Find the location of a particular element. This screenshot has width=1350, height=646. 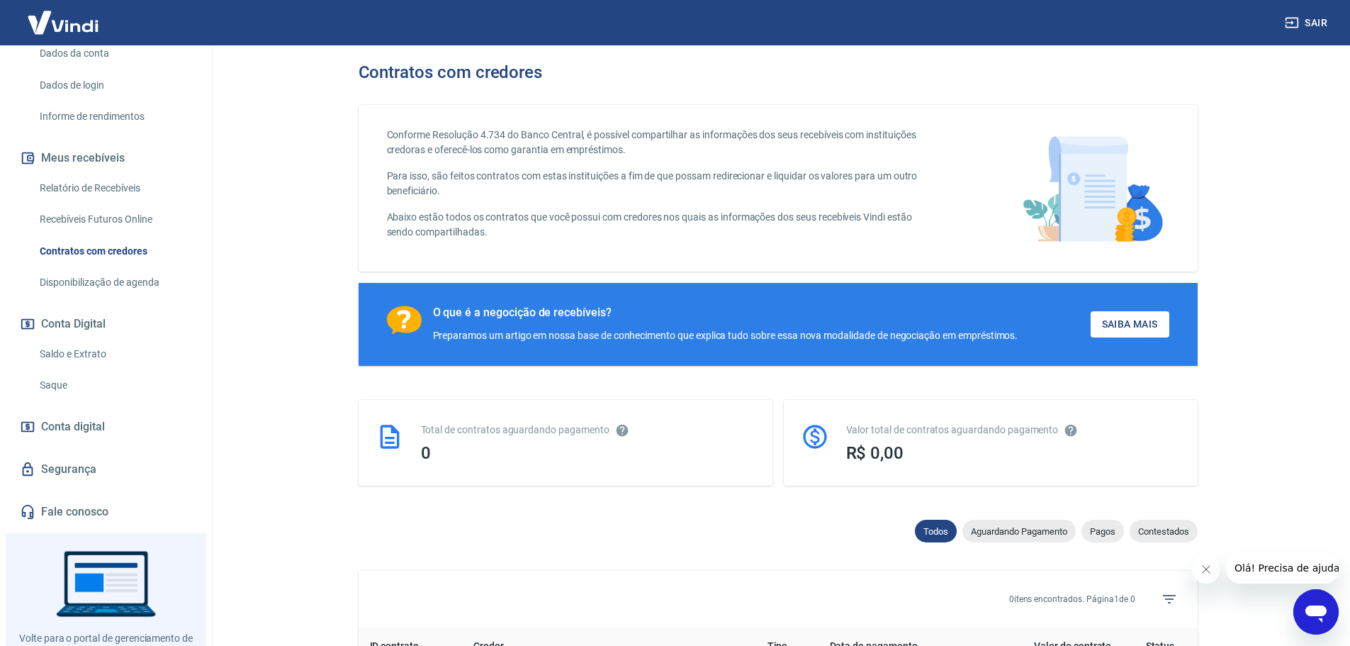

a: Informe de rendimentos is located at coordinates (114, 116).